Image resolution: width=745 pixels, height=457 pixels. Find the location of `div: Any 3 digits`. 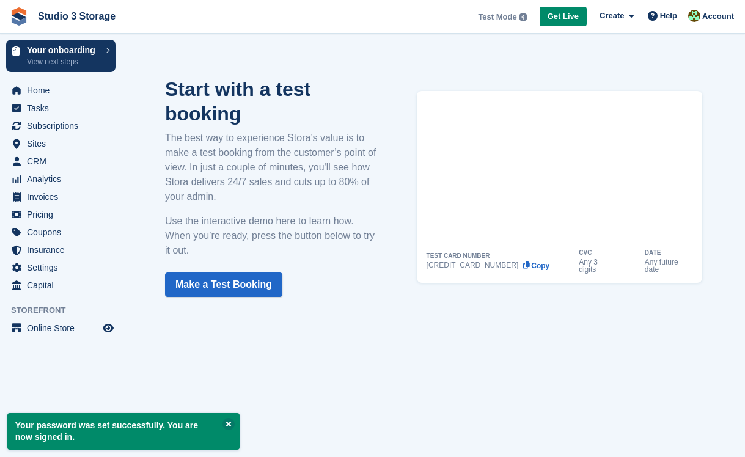

div: Any 3 digits is located at coordinates (597, 266).